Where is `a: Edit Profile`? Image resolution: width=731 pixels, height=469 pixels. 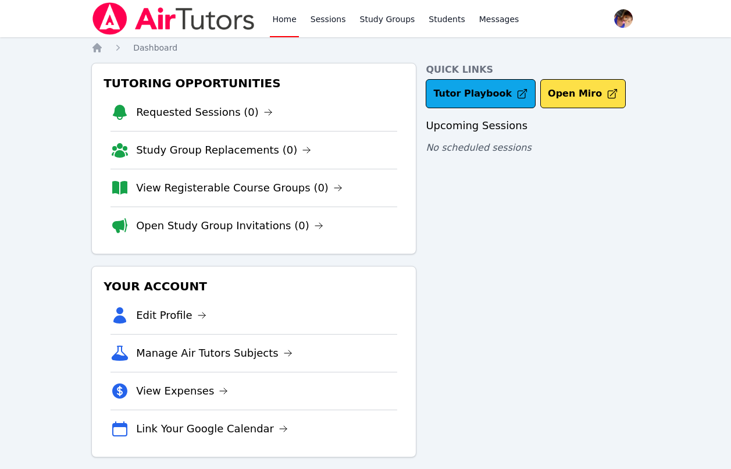
a: Edit Profile is located at coordinates (171, 315).